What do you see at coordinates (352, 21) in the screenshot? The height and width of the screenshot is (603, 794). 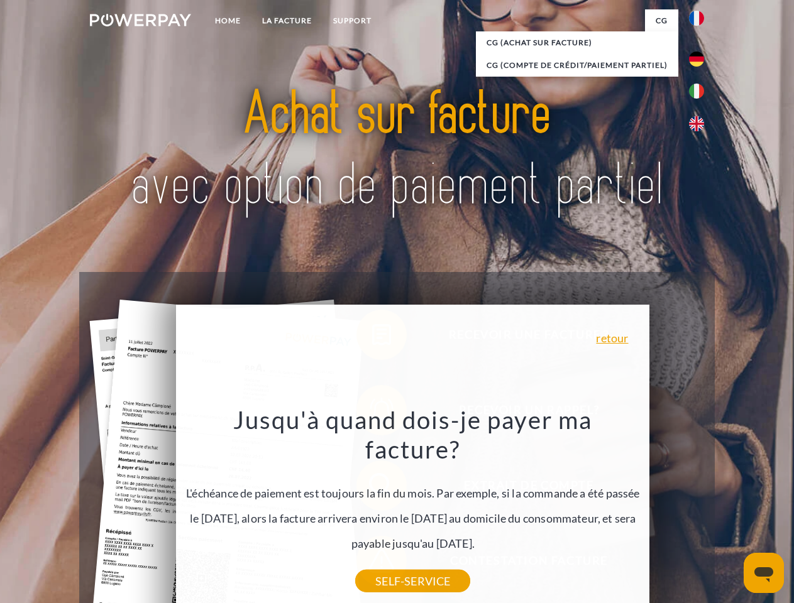 I see `a: Support` at bounding box center [352, 21].